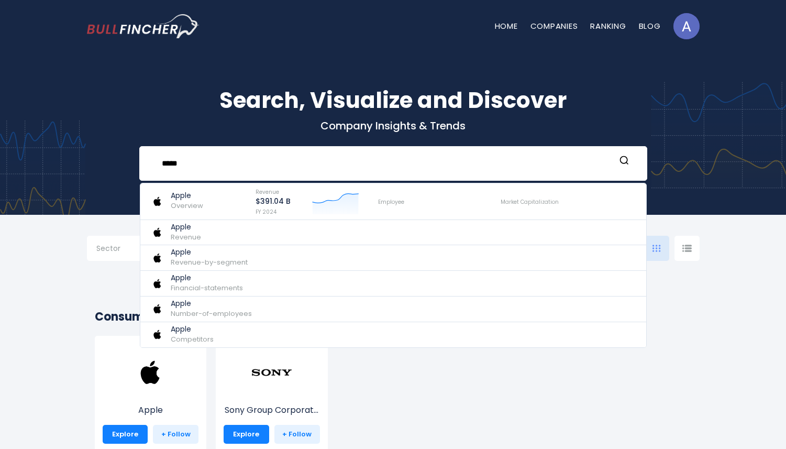  Describe the element at coordinates (529, 202) in the screenshot. I see `span: Market Capitalization` at that location.